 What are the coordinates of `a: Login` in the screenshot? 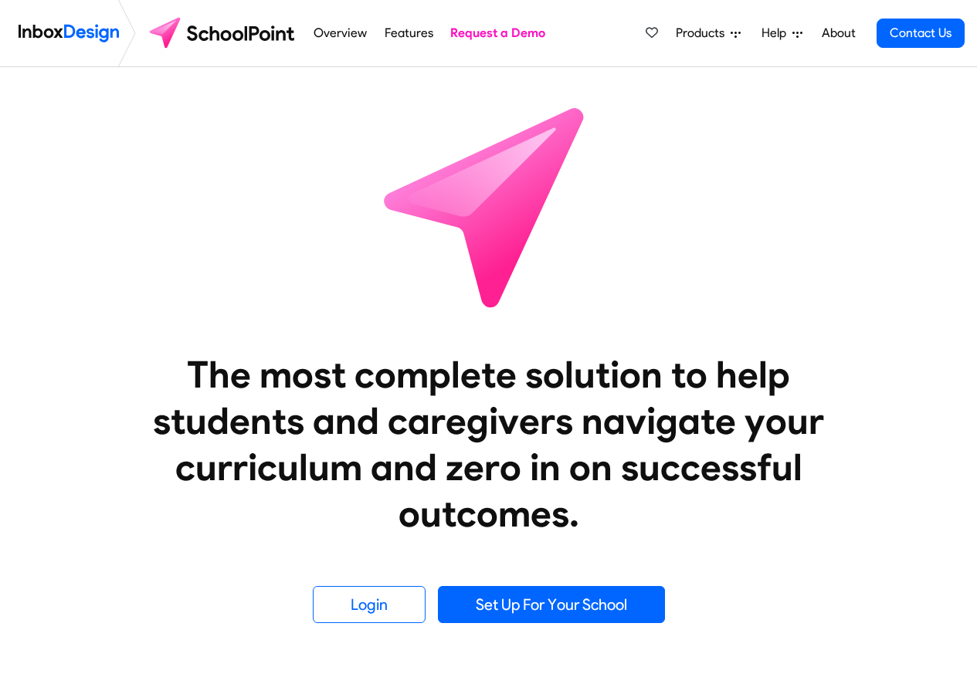 It's located at (369, 605).